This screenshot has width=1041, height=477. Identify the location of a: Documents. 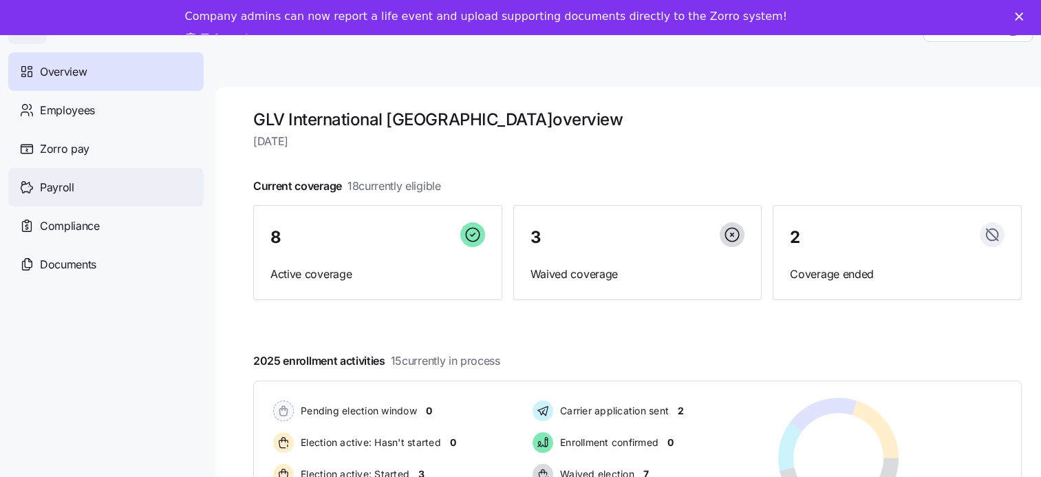
(106, 264).